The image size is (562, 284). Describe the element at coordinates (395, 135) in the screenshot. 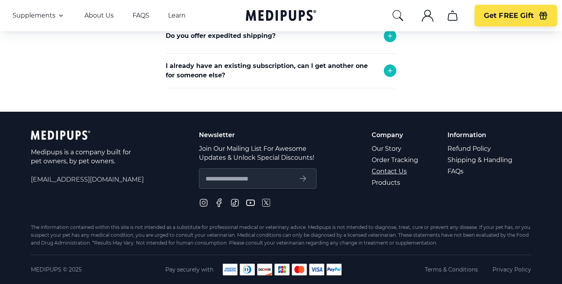

I see `p: Company` at that location.